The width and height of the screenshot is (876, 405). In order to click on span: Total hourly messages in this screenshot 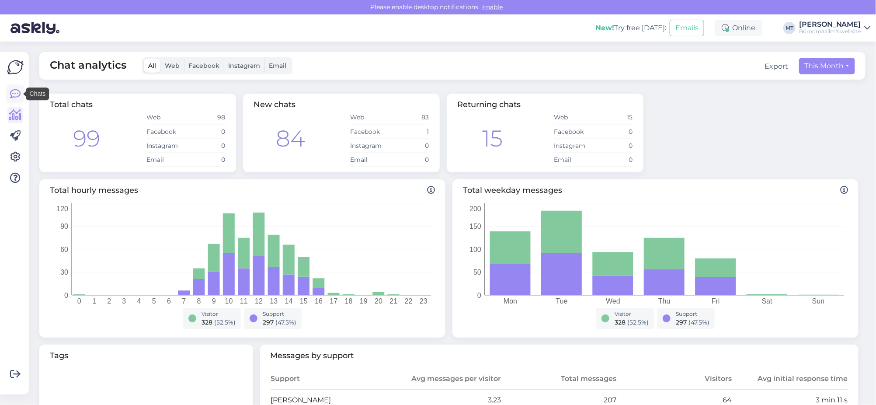, I will do `click(242, 190)`.